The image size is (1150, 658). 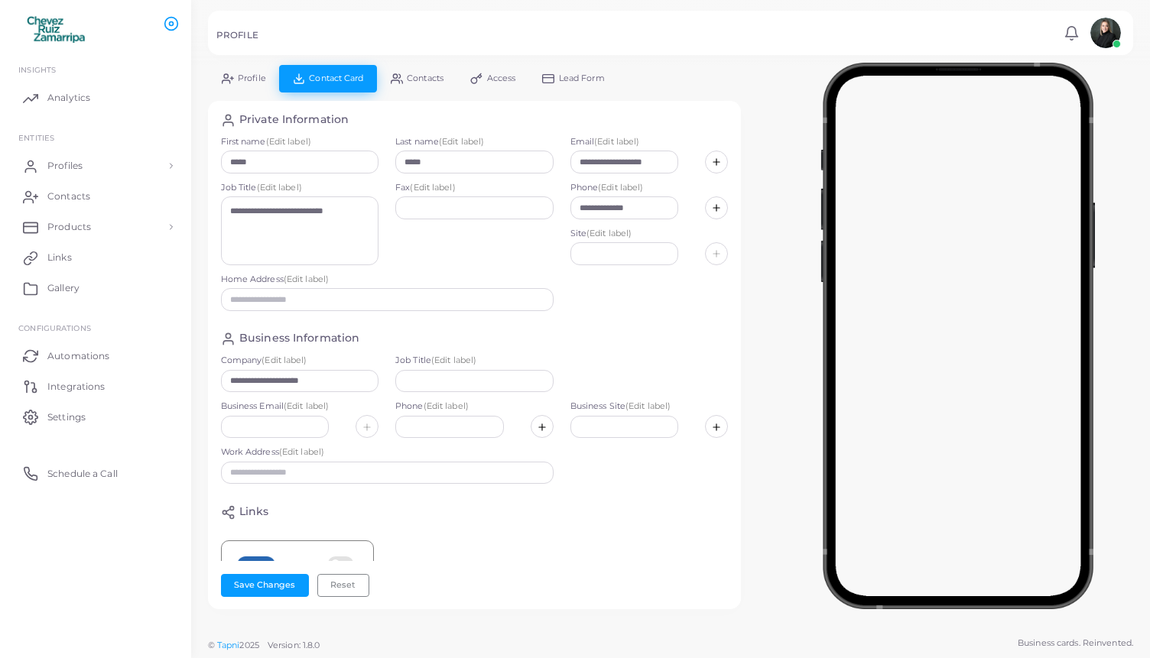 What do you see at coordinates (957, 336) in the screenshot?
I see `img: phone-mock.b55596b7.png` at bounding box center [957, 336].